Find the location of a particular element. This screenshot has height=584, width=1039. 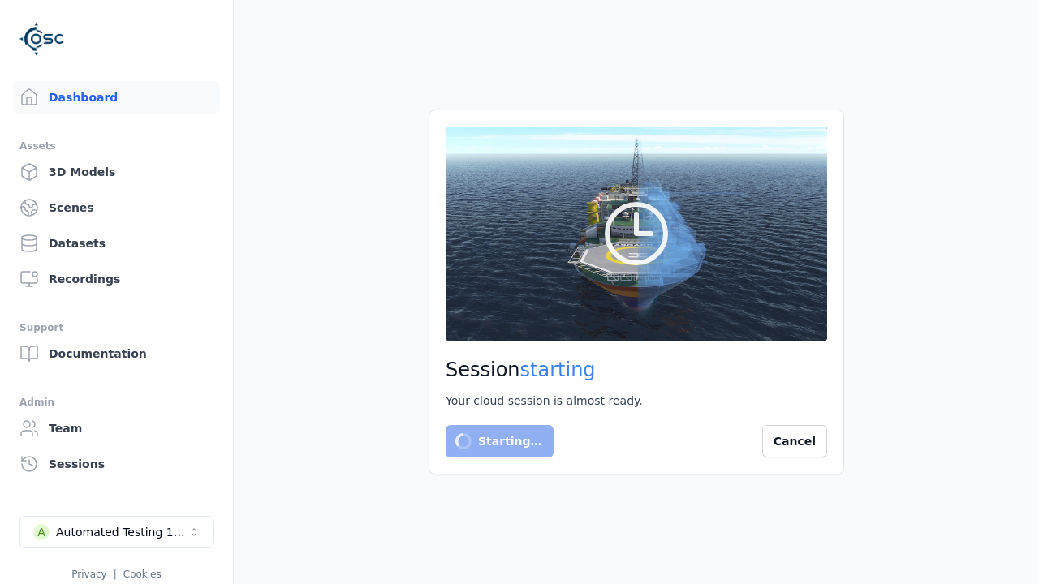

div: Support is located at coordinates (116, 328).